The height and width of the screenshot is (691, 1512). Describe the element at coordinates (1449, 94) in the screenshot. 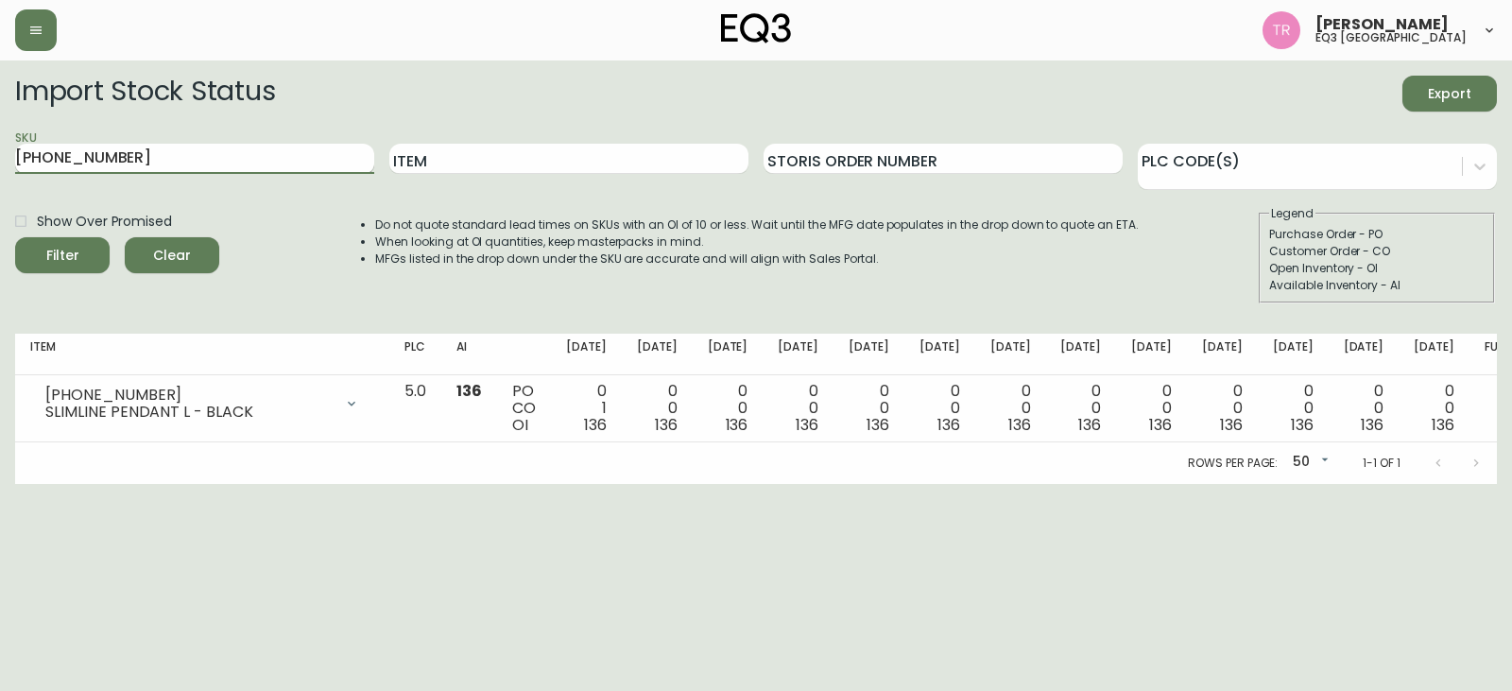

I see `button: Export` at that location.